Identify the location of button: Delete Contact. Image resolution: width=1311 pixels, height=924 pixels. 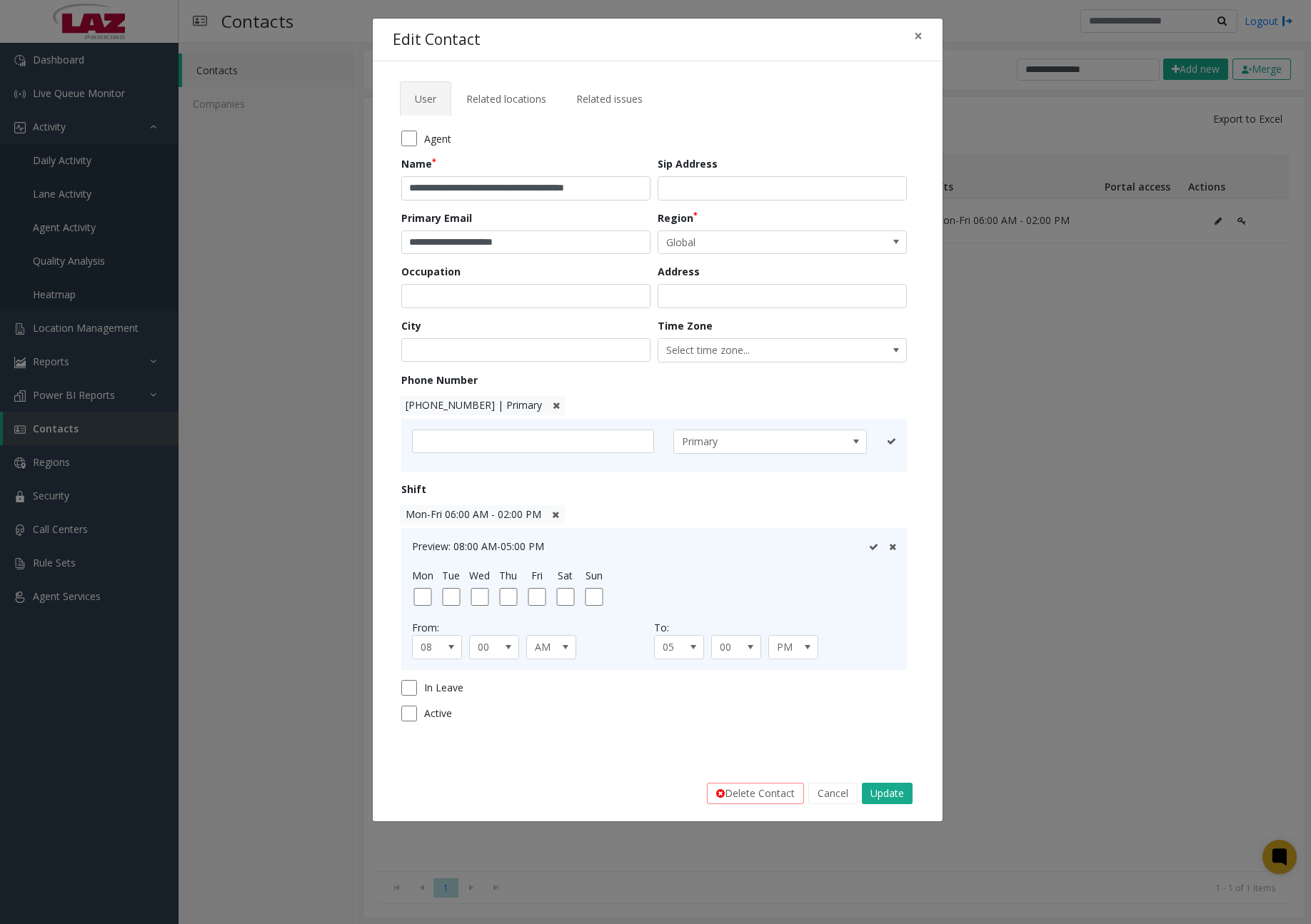
(756, 794).